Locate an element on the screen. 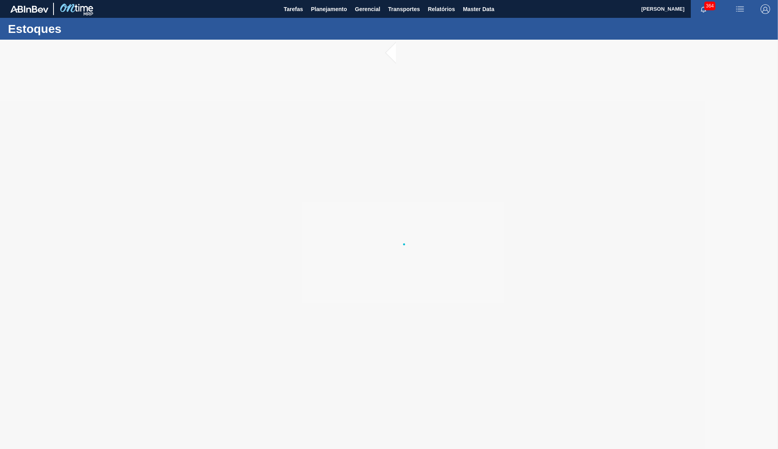 This screenshot has width=778, height=449. button: Notificações is located at coordinates (703, 9).